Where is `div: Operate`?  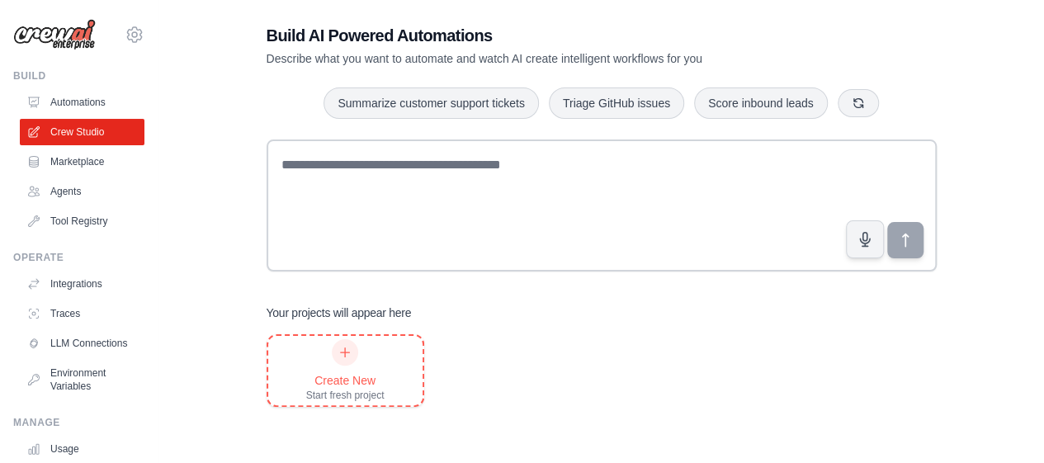
div: Operate is located at coordinates (78, 258).